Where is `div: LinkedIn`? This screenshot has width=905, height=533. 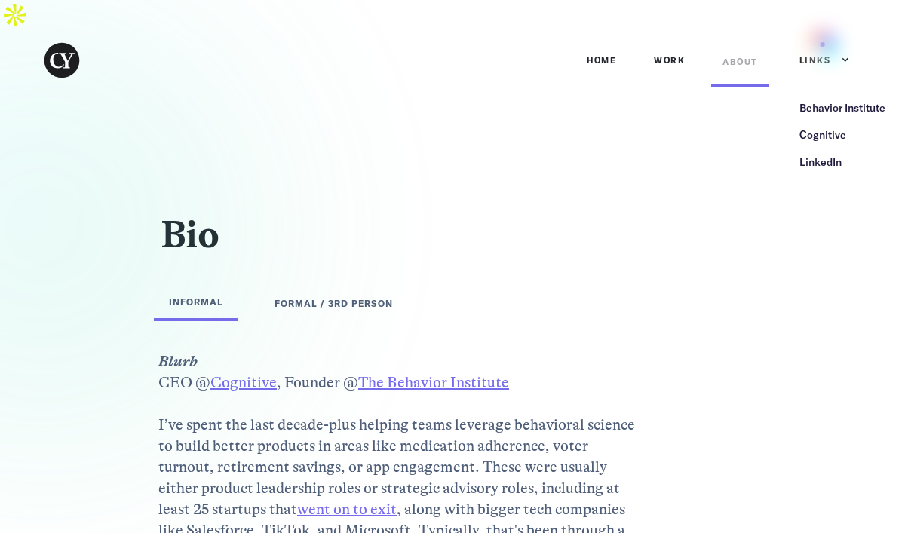 div: LinkedIn is located at coordinates (820, 162).